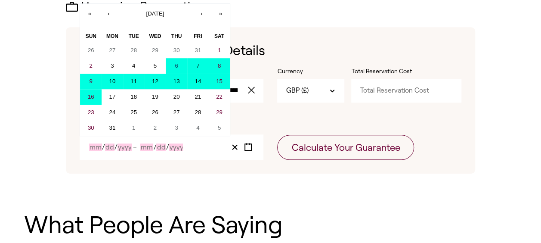 This screenshot has height=243, width=541. What do you see at coordinates (155, 81) in the screenshot?
I see `button: August 12, 2026` at bounding box center [155, 81].